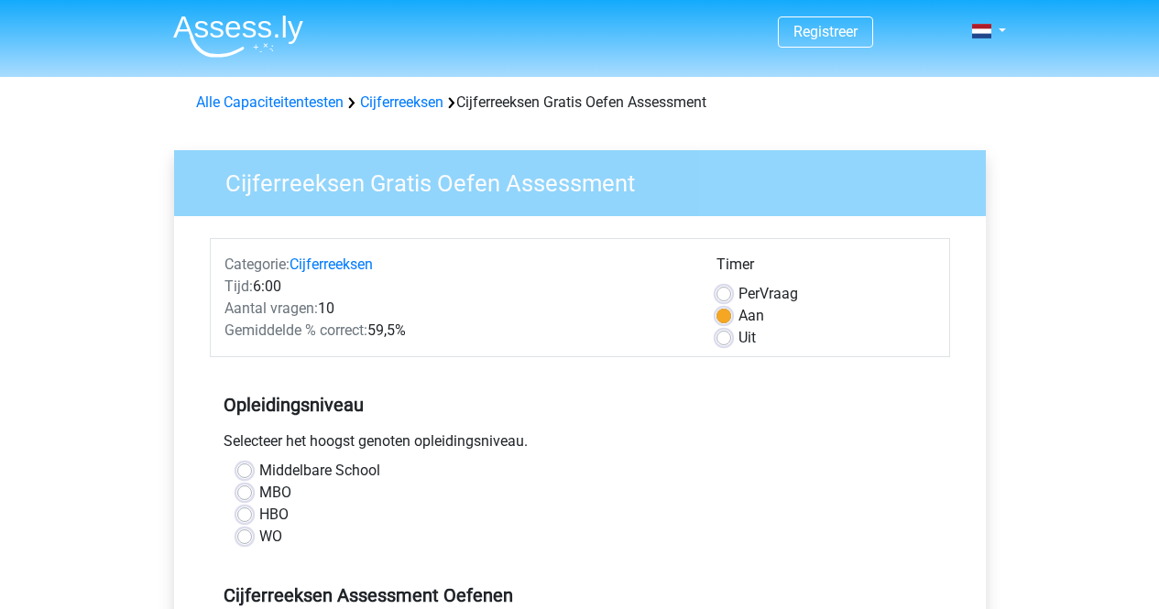 This screenshot has width=1159, height=609. Describe the element at coordinates (238, 36) in the screenshot. I see `img: Assessly` at that location.